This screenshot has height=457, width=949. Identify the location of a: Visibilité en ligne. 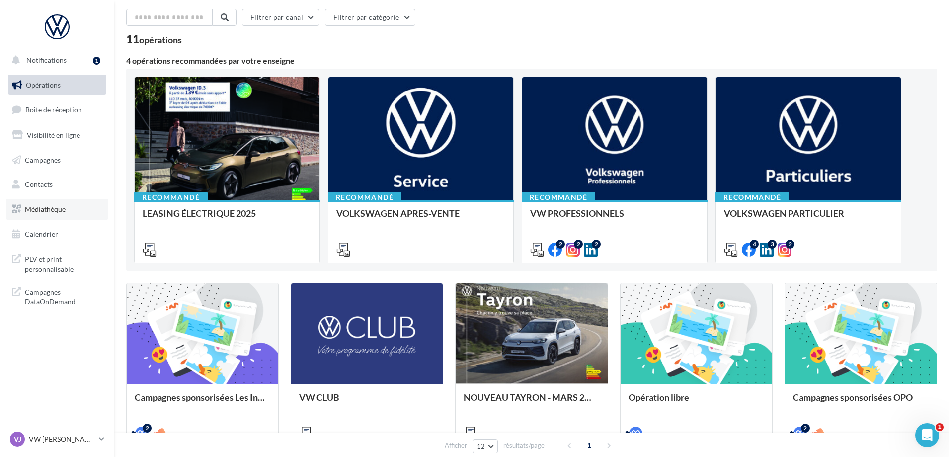
(57, 135).